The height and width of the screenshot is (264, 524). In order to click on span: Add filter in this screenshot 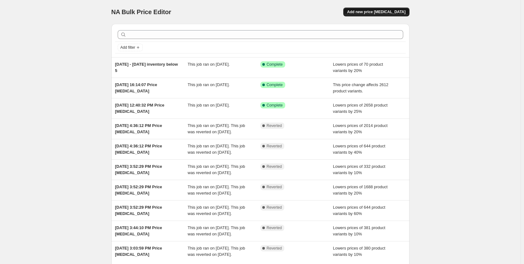, I will do `click(128, 47)`.